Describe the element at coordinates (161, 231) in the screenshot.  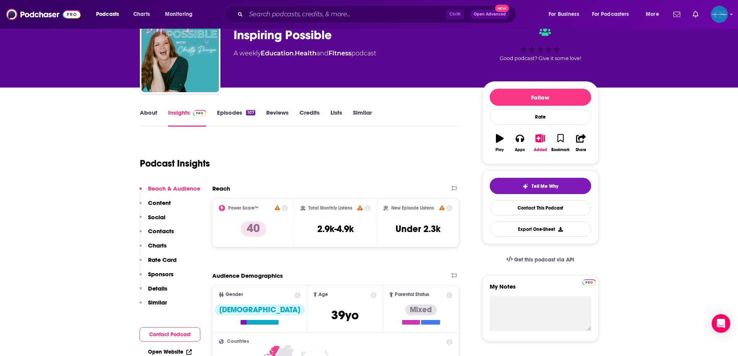
I see `p: Contacts` at that location.